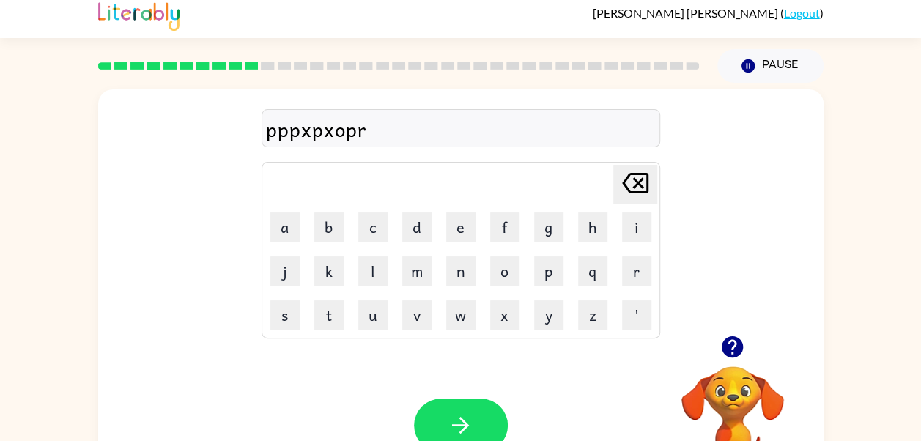  Describe the element at coordinates (461, 129) in the screenshot. I see `div: pppxpxopr` at that location.